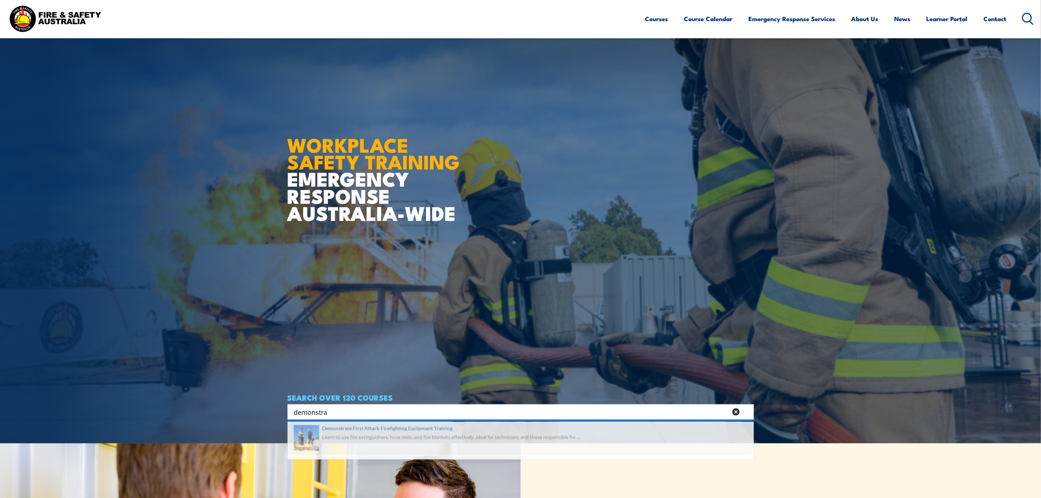 This screenshot has width=1041, height=498. What do you see at coordinates (376, 169) in the screenshot?
I see `h1: EMERGENCY RESPONSE AUSTRALIA-WIDE` at bounding box center [376, 169].